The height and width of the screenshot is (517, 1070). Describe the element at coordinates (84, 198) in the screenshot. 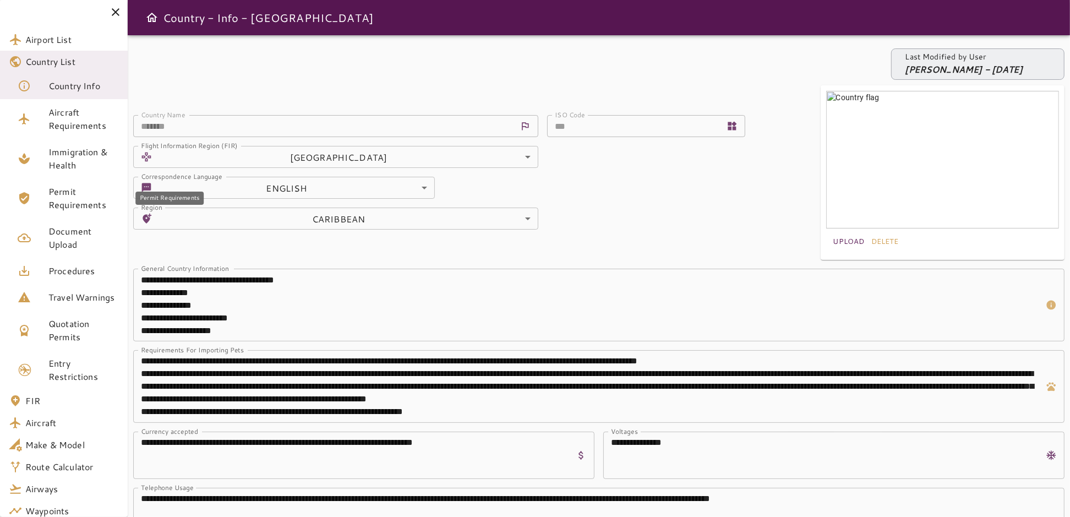

I see `span: Permit Requirements` at that location.